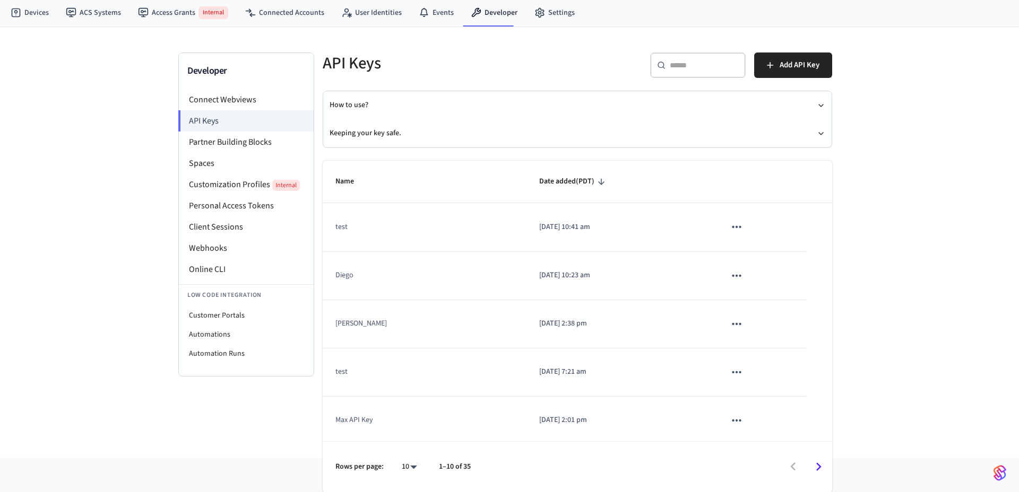 The image size is (1019, 492). What do you see at coordinates (246, 269) in the screenshot?
I see `li: Online CLI` at bounding box center [246, 269].